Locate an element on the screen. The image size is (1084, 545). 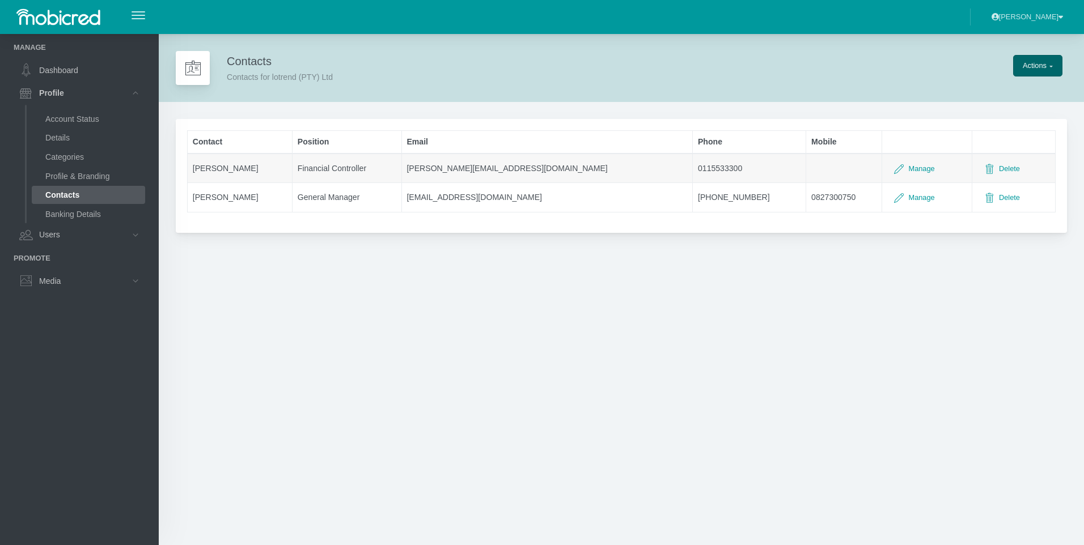
th: Mobile is located at coordinates (843, 142).